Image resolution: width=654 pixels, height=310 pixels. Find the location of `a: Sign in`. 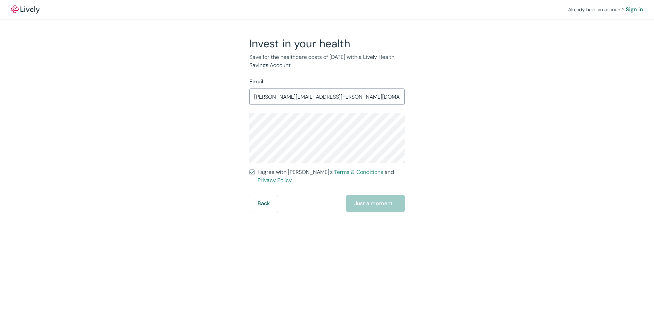

a: Sign in is located at coordinates (635, 10).